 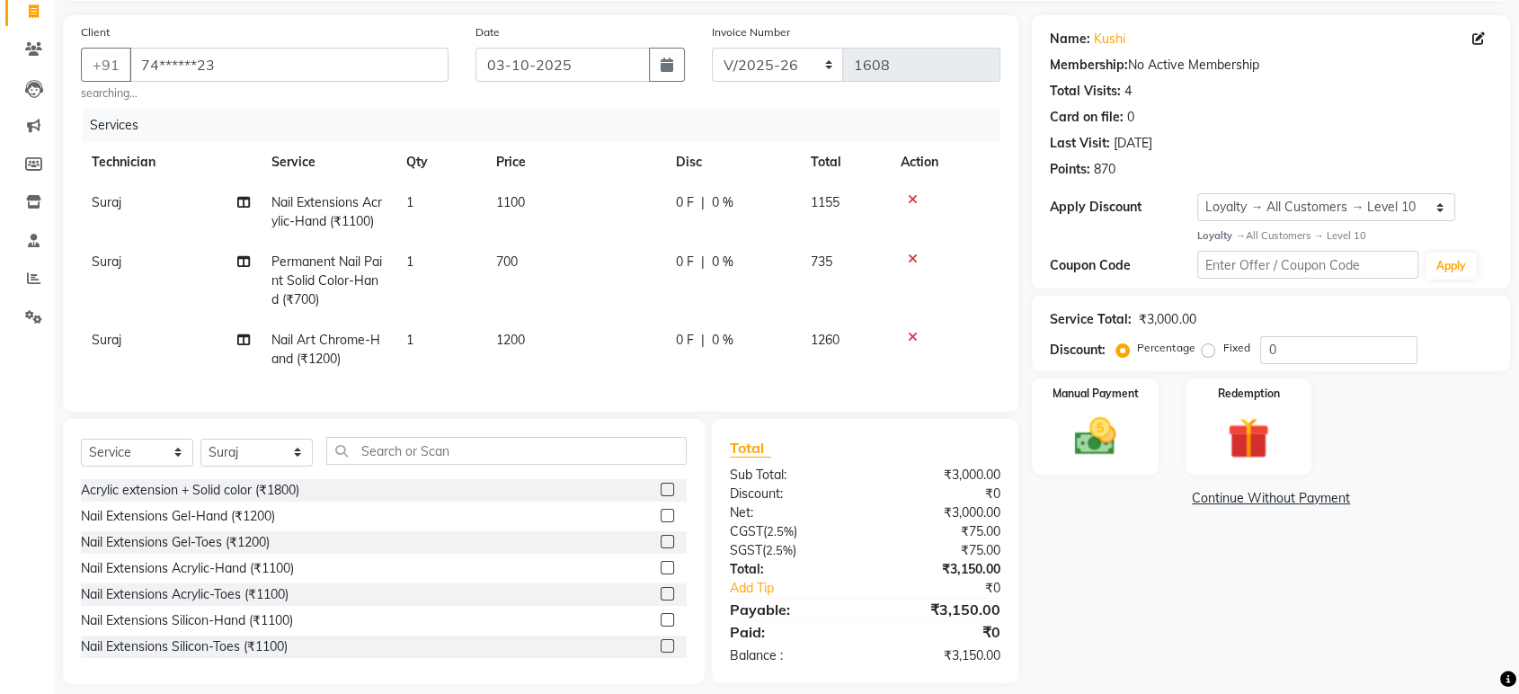 What do you see at coordinates (1124, 265) in the screenshot?
I see `div: Coupon Code` at bounding box center [1124, 265].